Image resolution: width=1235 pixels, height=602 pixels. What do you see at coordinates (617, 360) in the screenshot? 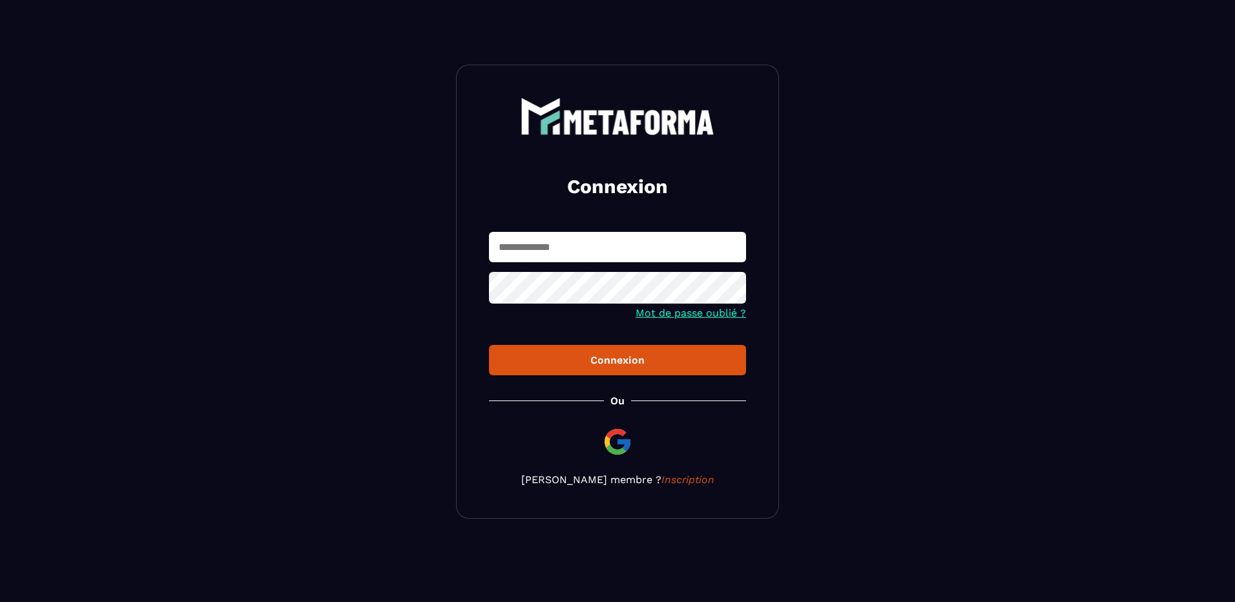
I see `div: Connexion` at bounding box center [617, 360].